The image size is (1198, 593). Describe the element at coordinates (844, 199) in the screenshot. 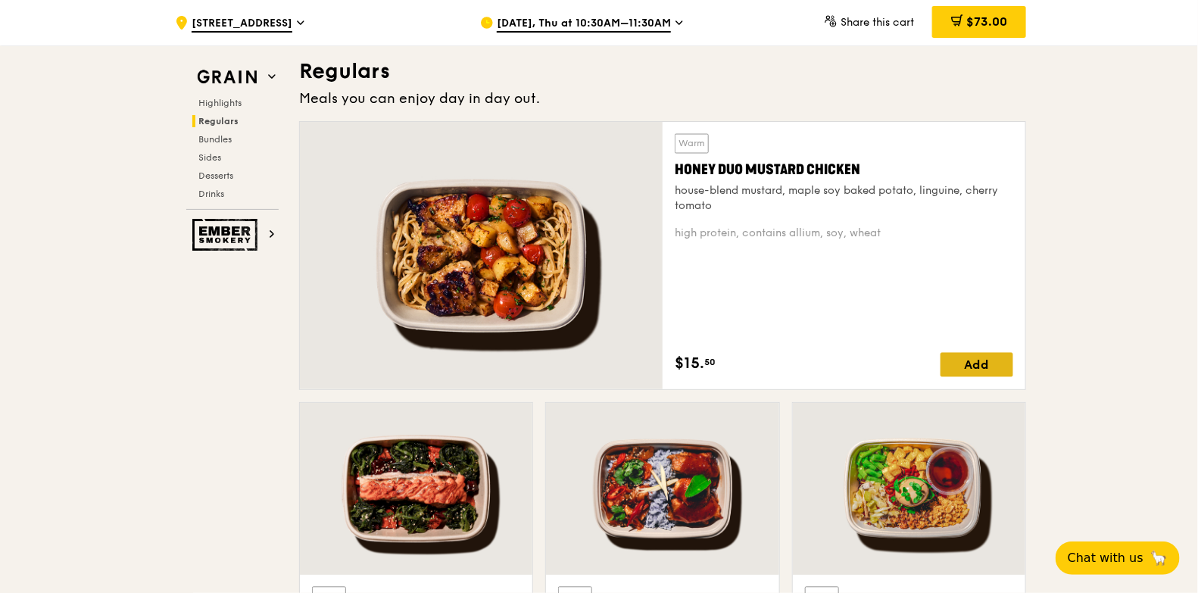

I see `div: house-blend mustard, maple soy baked potato, linguine, cherry tomato` at that location.